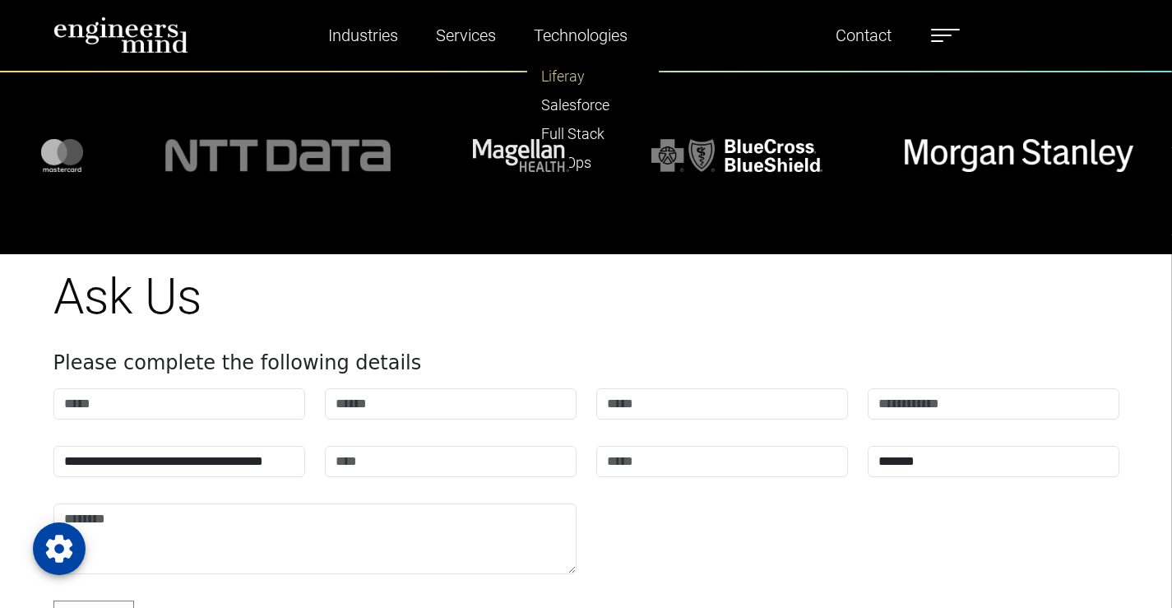  What do you see at coordinates (593, 76) in the screenshot?
I see `a: Liferay` at bounding box center [593, 76].